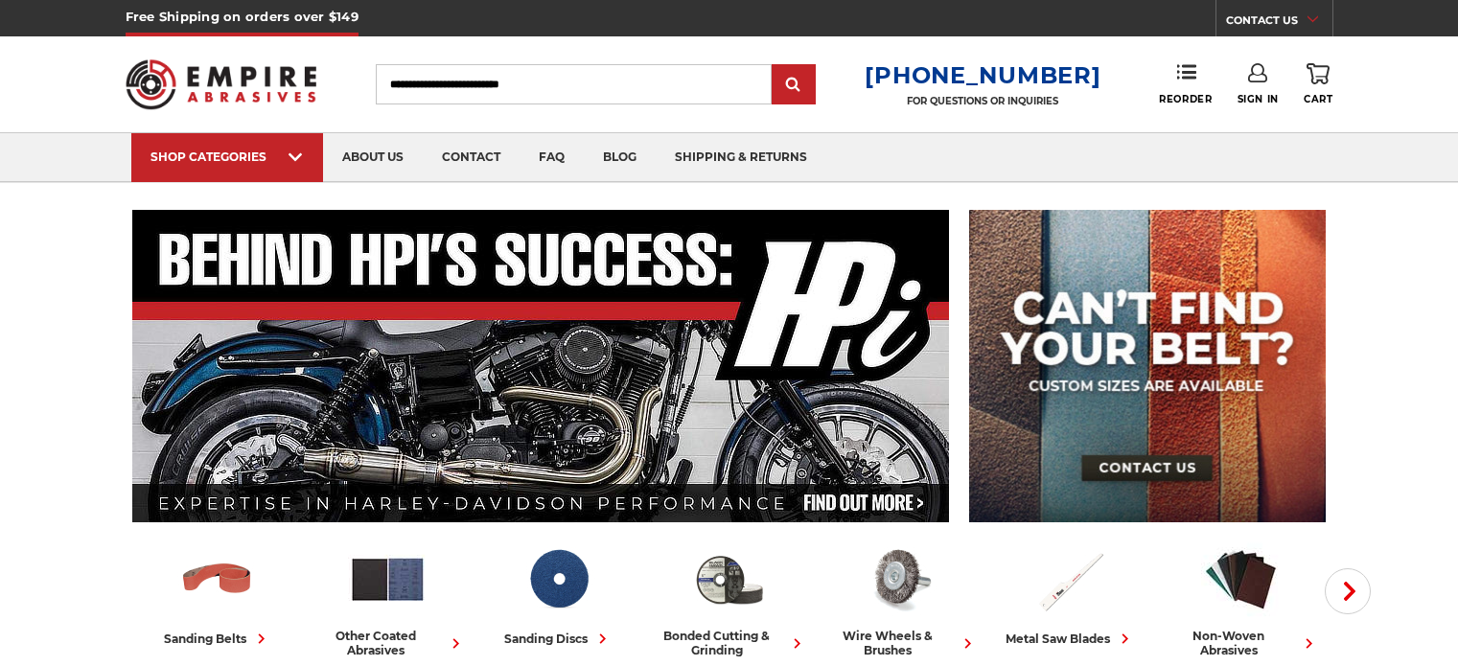 Image resolution: width=1458 pixels, height=666 pixels. What do you see at coordinates (388, 643) in the screenshot?
I see `div: other coated abrasives` at bounding box center [388, 643].